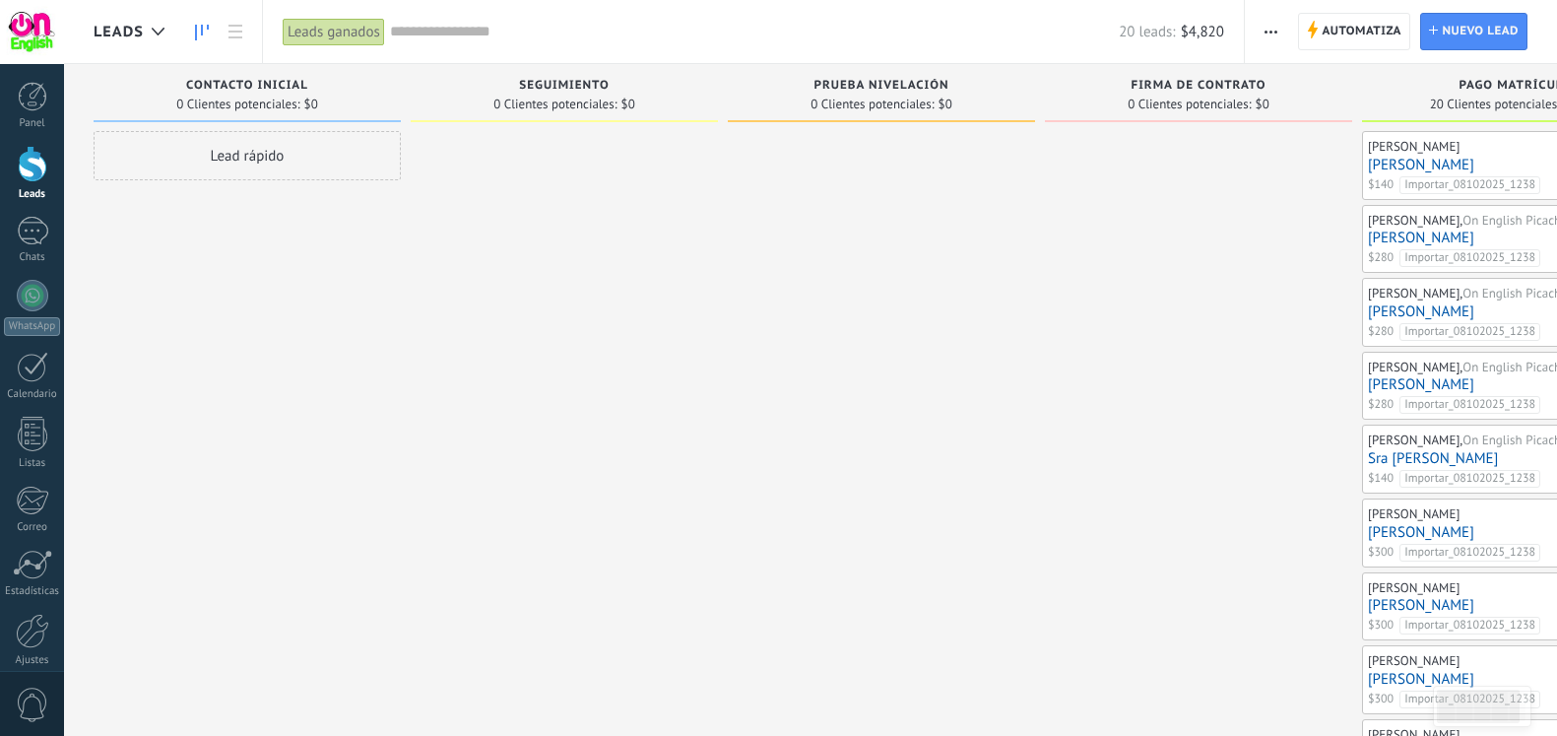 The width and height of the screenshot is (1557, 736). What do you see at coordinates (247, 156) in the screenshot?
I see `div: Lead rápido` at bounding box center [247, 156].